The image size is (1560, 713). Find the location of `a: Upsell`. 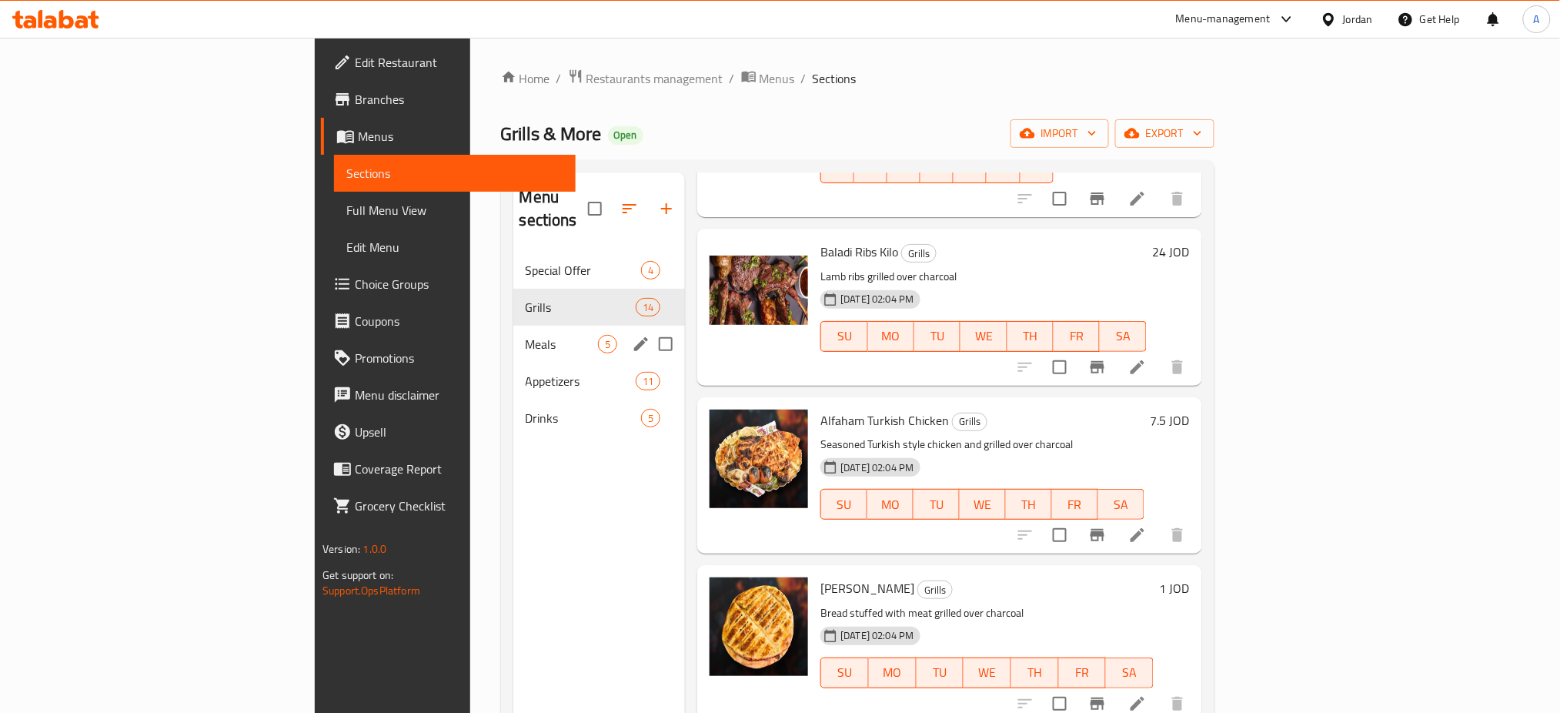

a: Upsell is located at coordinates (448, 432).